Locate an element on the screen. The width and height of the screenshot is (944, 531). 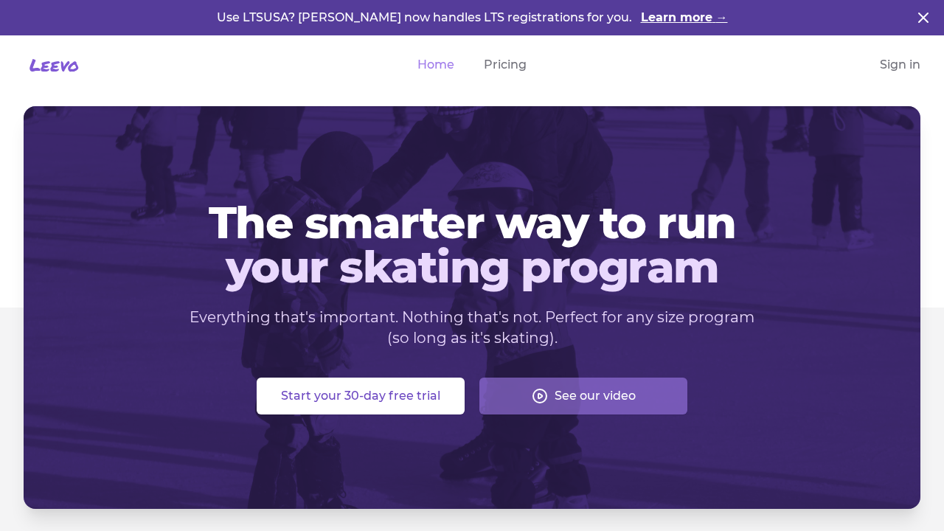
span: See our video is located at coordinates (595, 396).